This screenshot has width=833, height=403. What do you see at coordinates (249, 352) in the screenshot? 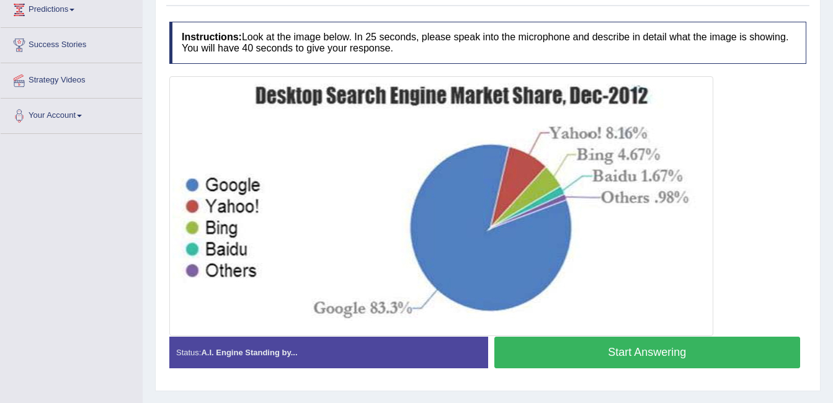
I see `strong: A.I. Engine Standing by...` at bounding box center [249, 352].